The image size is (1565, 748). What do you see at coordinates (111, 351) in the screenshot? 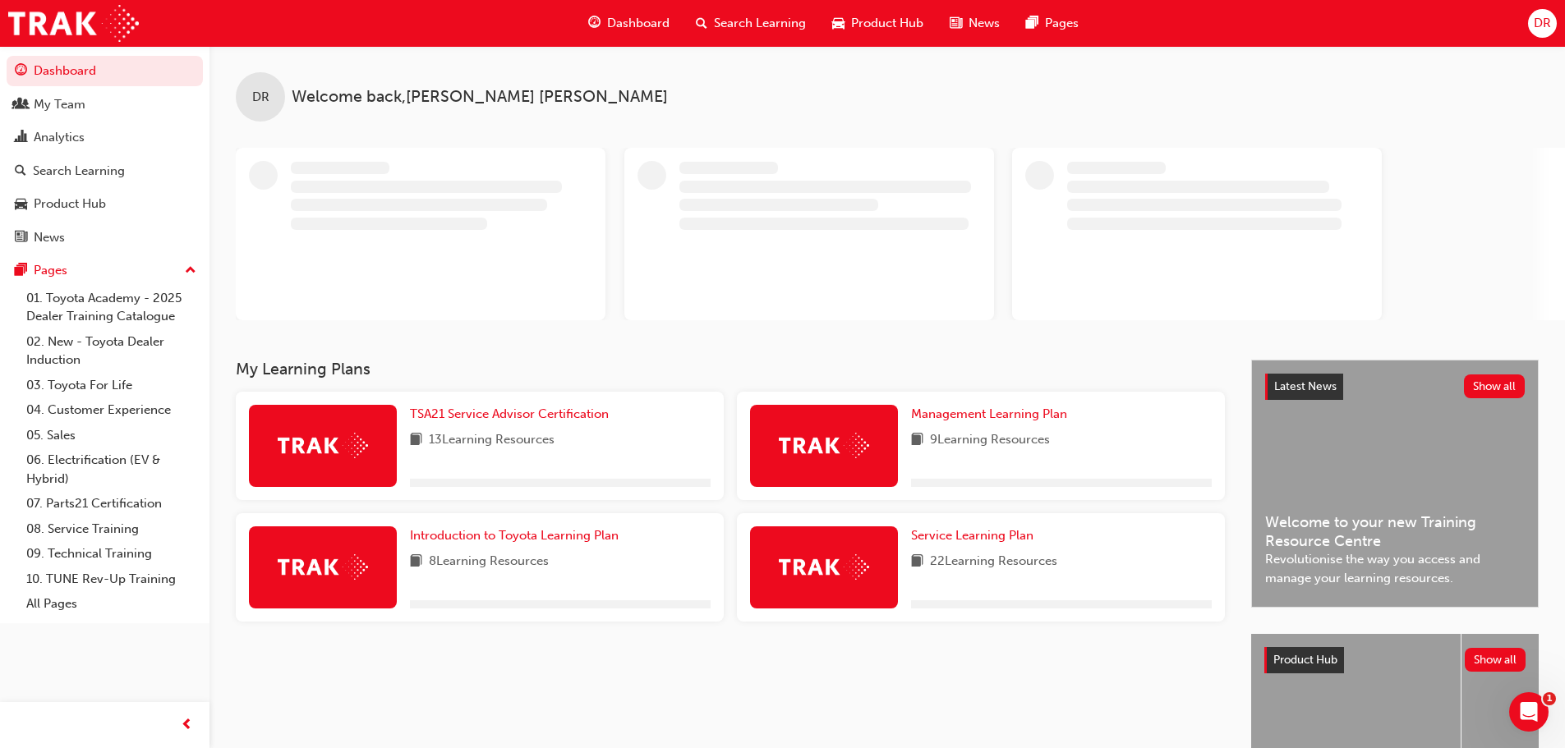
I see `a: 02. New - Toyota Dealer Induction` at bounding box center [111, 351].